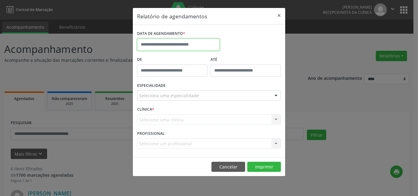 Image resolution: width=418 pixels, height=196 pixels. I want to click on label: PROFISSIONAL, so click(151, 133).